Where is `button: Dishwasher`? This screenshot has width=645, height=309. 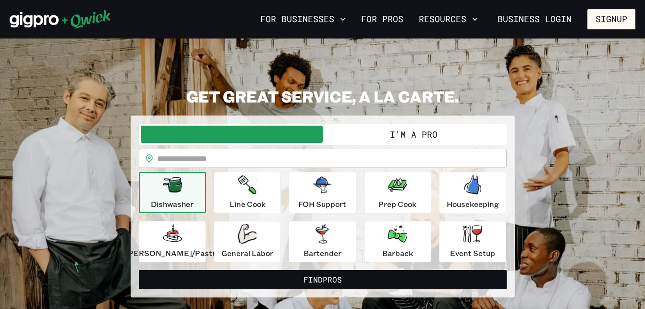 button: Dishwasher is located at coordinates (173, 192).